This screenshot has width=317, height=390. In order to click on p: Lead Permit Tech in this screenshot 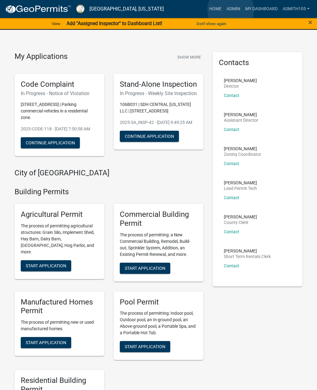, I will do `click(240, 188)`.